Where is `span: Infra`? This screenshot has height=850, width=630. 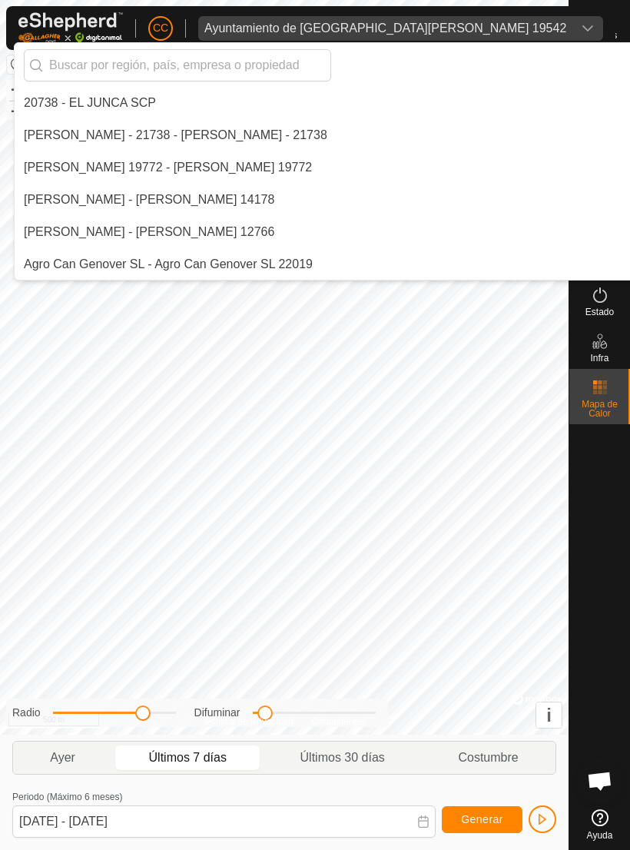 span: Infra is located at coordinates (599, 358).